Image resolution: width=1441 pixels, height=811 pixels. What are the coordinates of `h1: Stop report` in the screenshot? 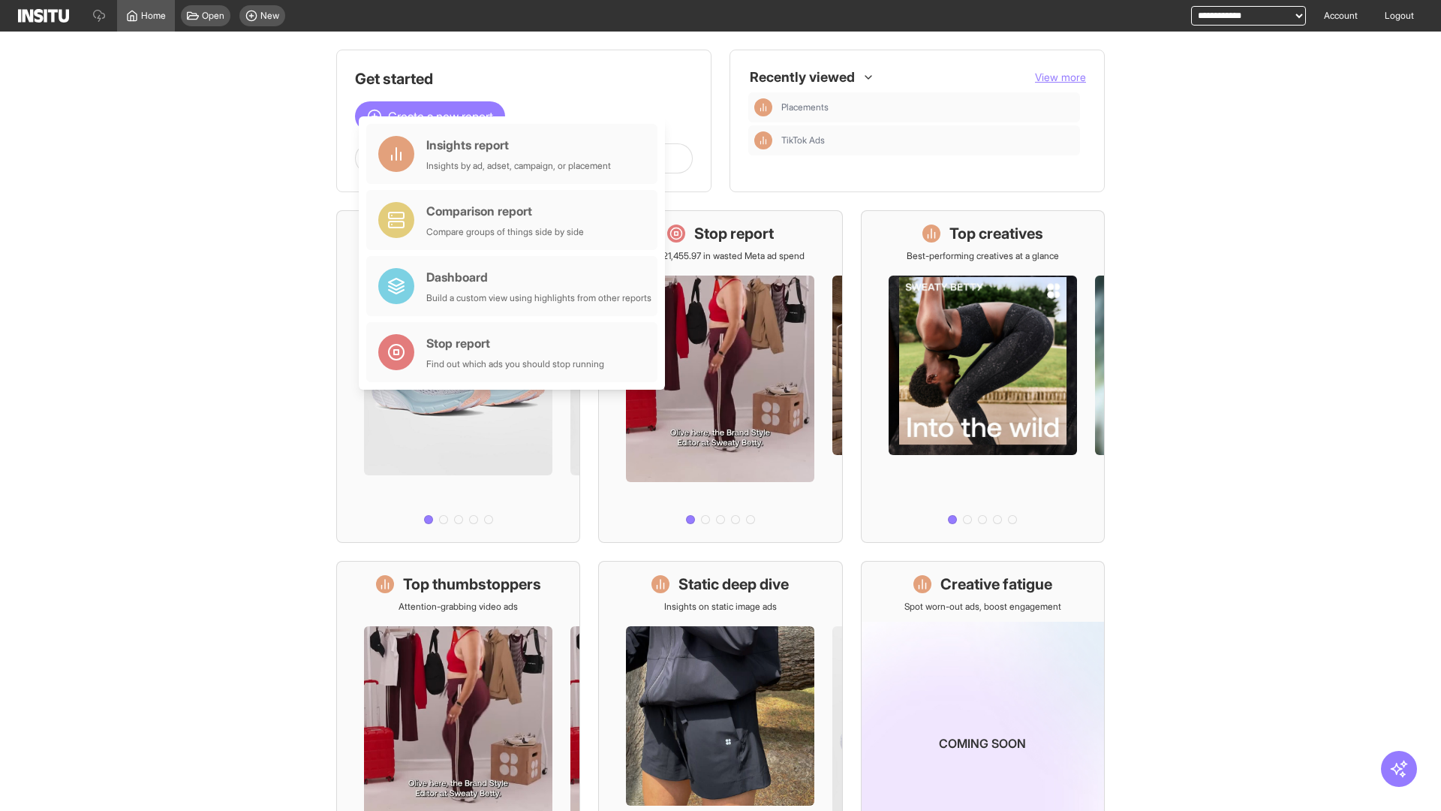 It's located at (734, 233).